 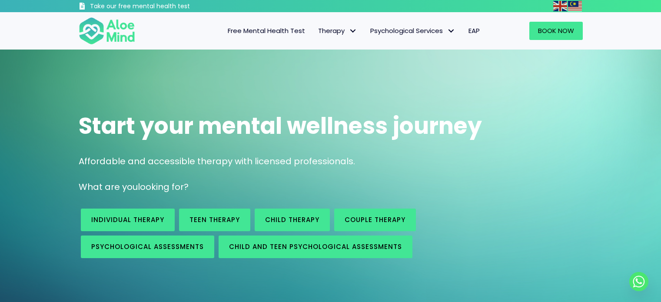 What do you see at coordinates (413, 30) in the screenshot?
I see `span: Psychological Services` at bounding box center [413, 30].